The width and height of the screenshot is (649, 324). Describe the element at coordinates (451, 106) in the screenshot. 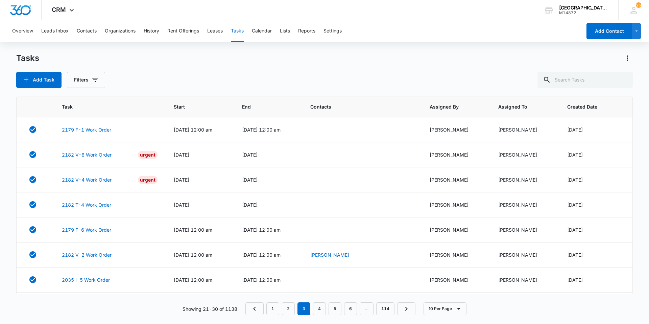

I see `span: Assigned By` at that location.